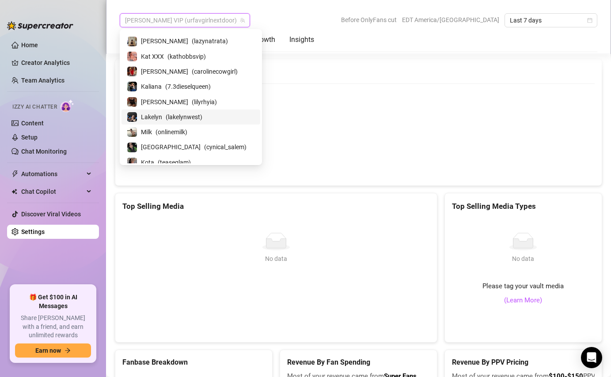 The width and height of the screenshot is (611, 377). What do you see at coordinates (132, 102) in the screenshot?
I see `img: Lily Rhyia` at bounding box center [132, 102].